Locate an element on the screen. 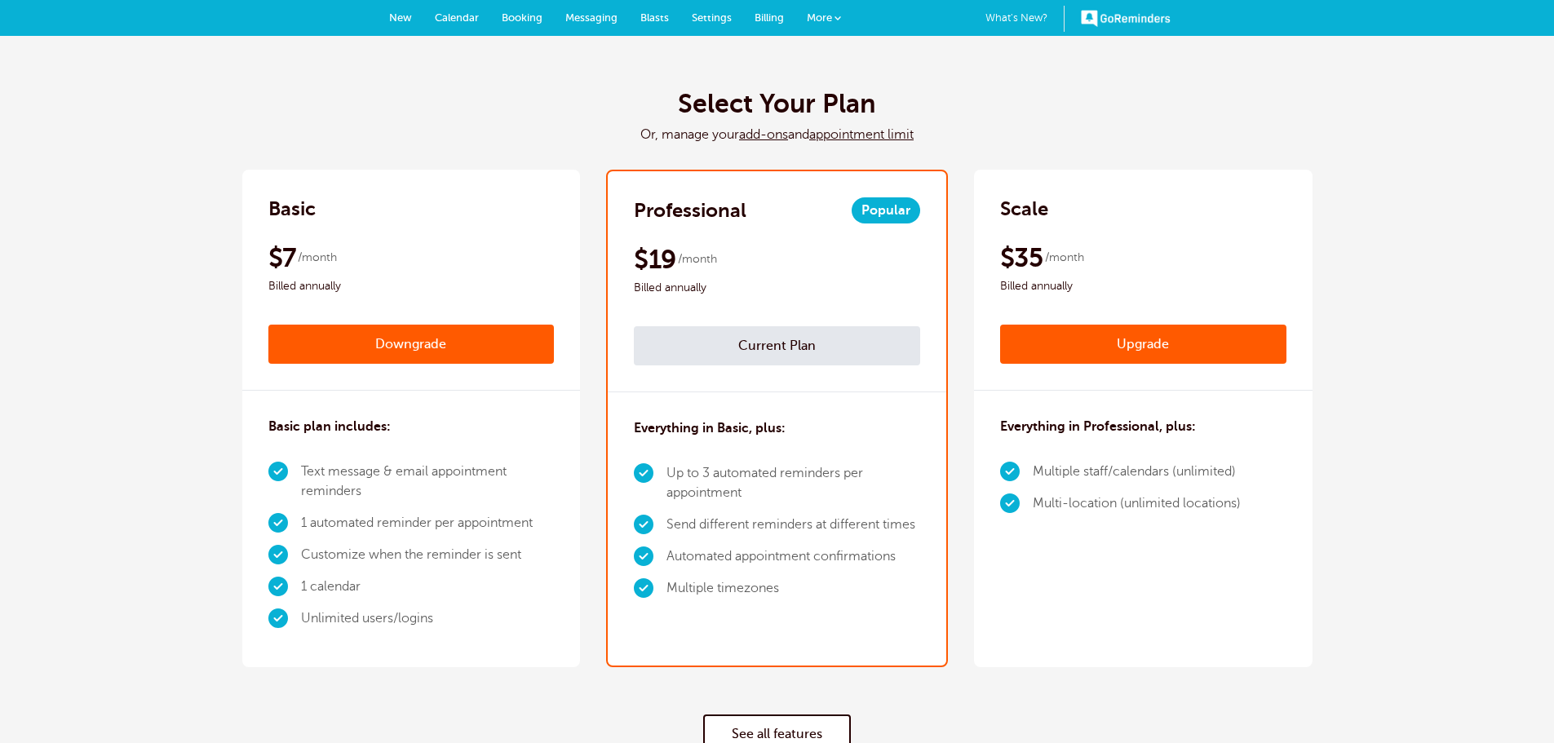 The width and height of the screenshot is (1554, 743). span: More is located at coordinates (819, 17).